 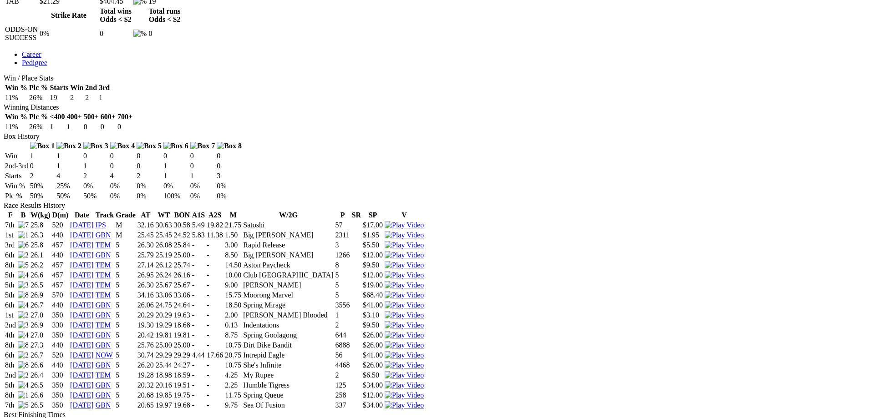 I want to click on td: 8th, so click(x=10, y=265).